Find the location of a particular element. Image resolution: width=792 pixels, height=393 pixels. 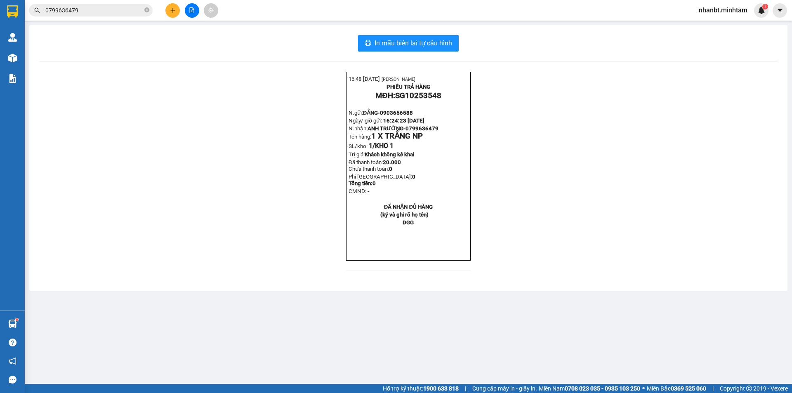

span: SG10253548 is located at coordinates (418, 96).